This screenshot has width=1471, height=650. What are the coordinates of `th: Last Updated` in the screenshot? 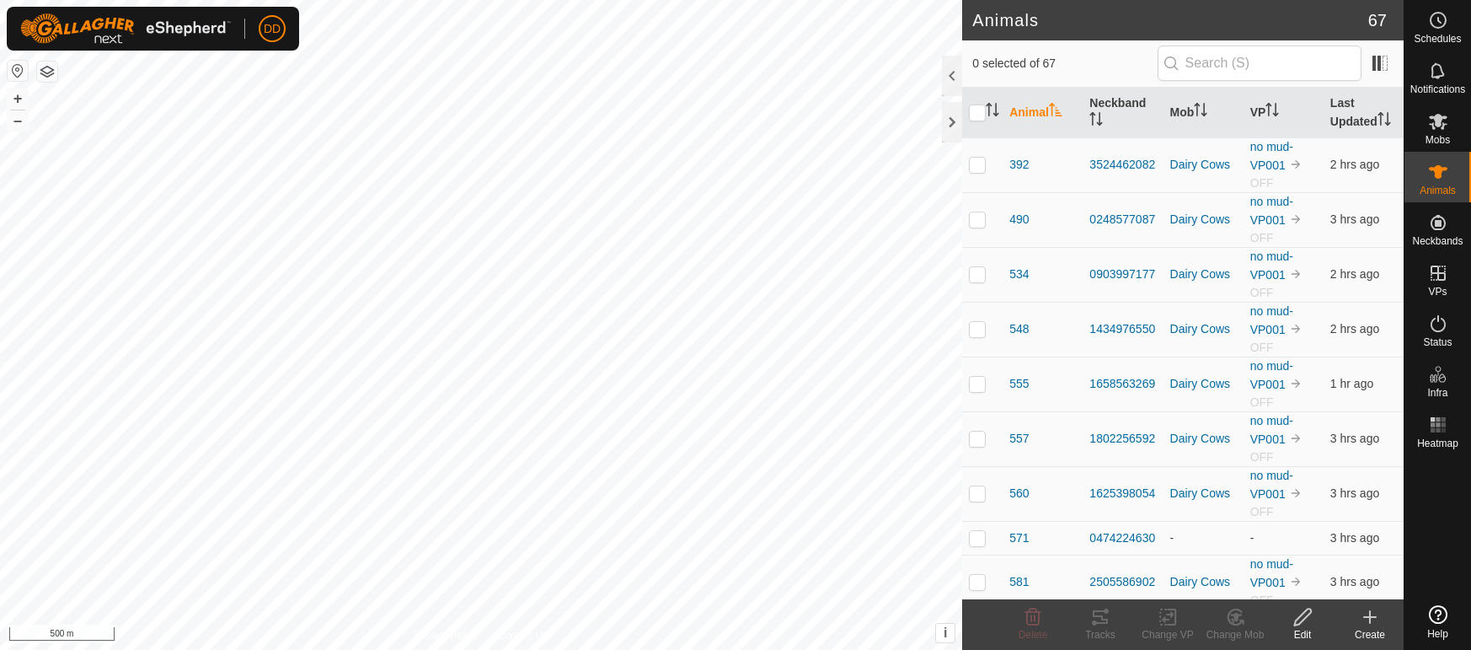 It's located at (1363, 113).